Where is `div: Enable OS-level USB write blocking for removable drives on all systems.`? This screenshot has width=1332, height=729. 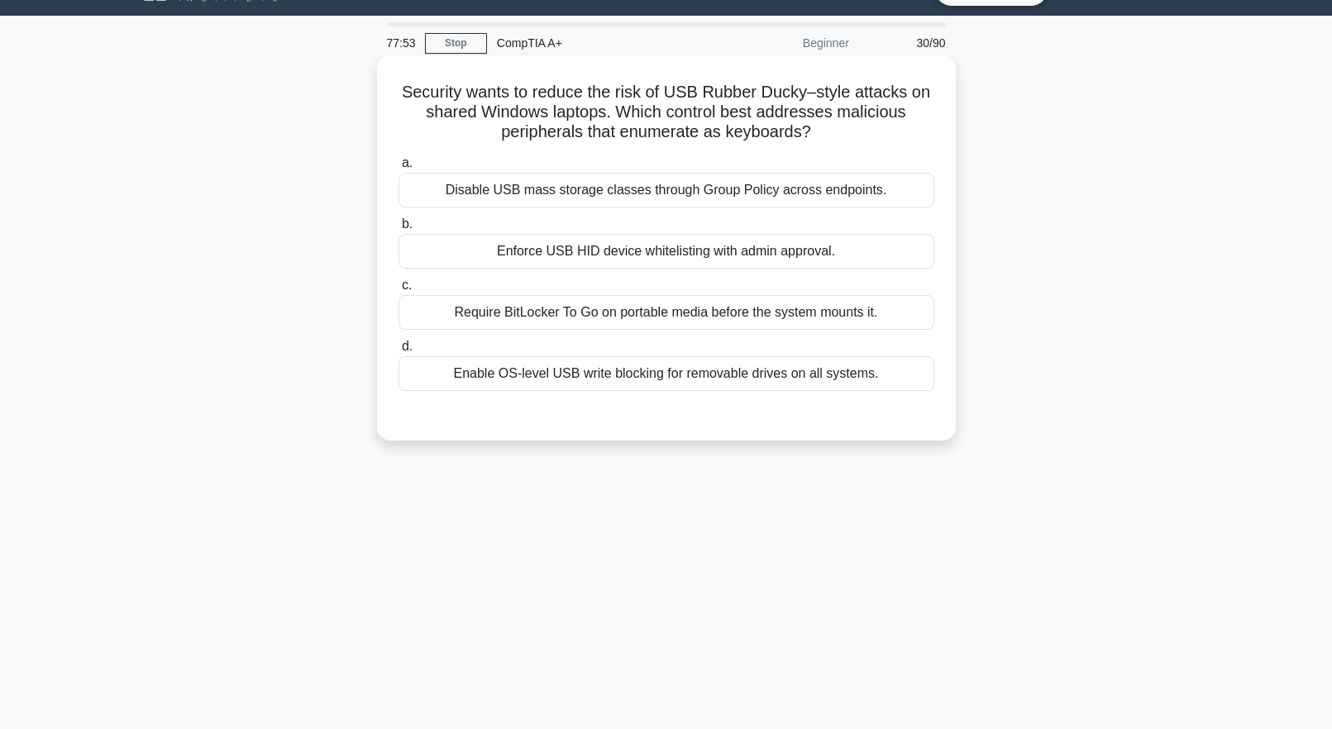 div: Enable OS-level USB write blocking for removable drives on all systems. is located at coordinates (666, 374).